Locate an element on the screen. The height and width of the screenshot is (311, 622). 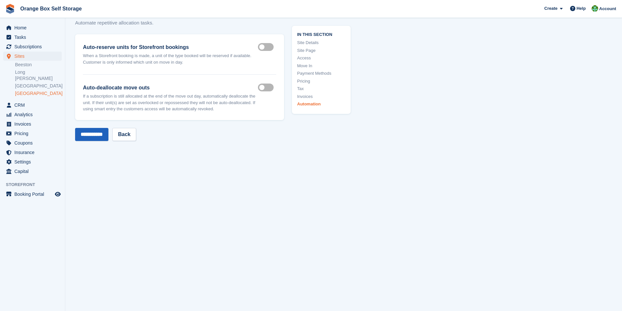
a: Orange Box Self Storage is located at coordinates (51, 8).